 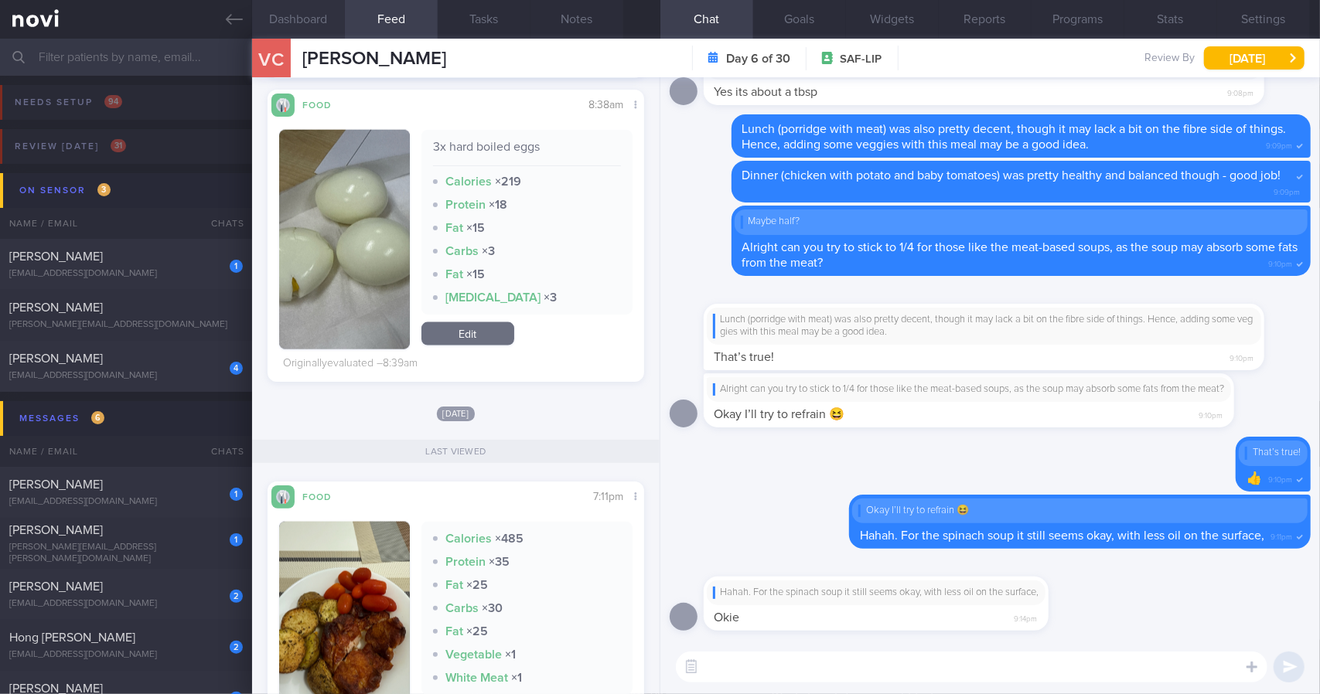 What do you see at coordinates (118, 145) in the screenshot?
I see `span: 31` at bounding box center [118, 145].